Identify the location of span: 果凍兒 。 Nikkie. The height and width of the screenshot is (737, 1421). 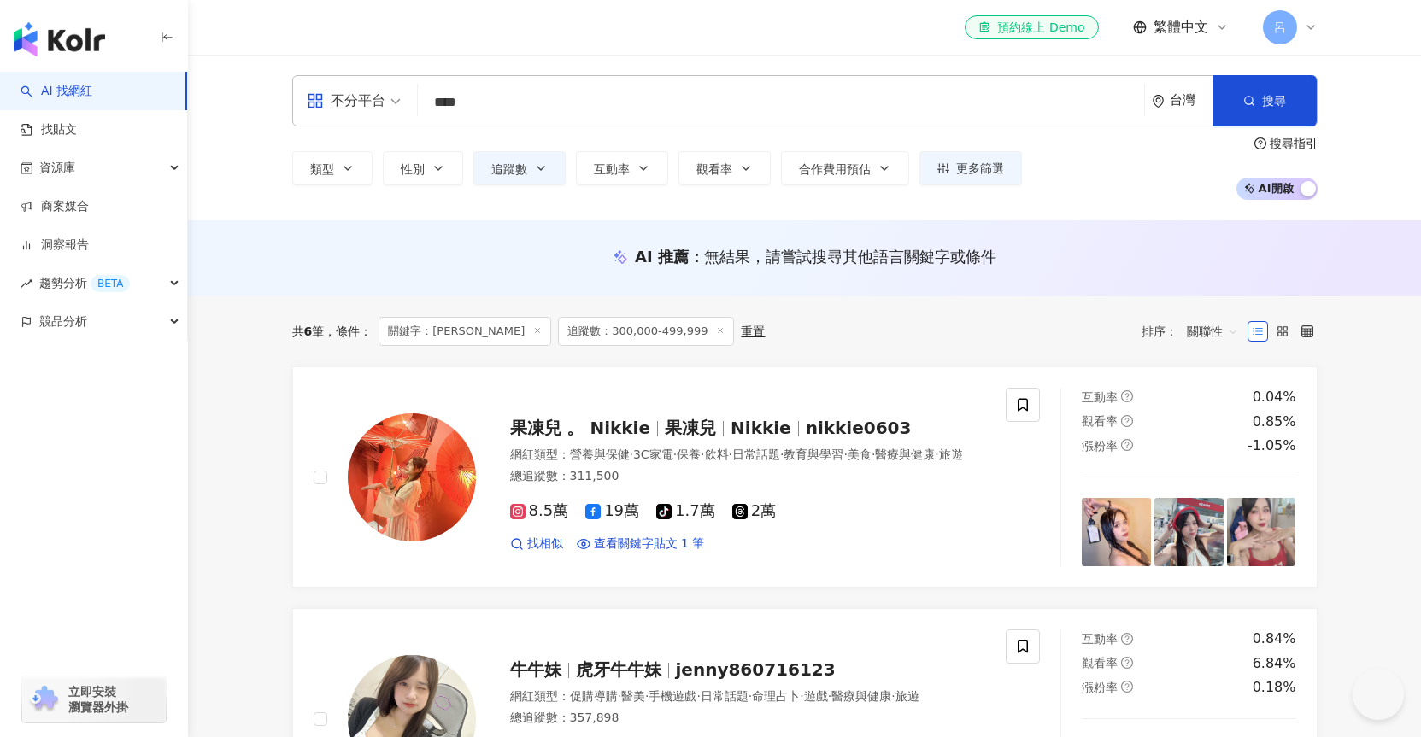
(580, 428).